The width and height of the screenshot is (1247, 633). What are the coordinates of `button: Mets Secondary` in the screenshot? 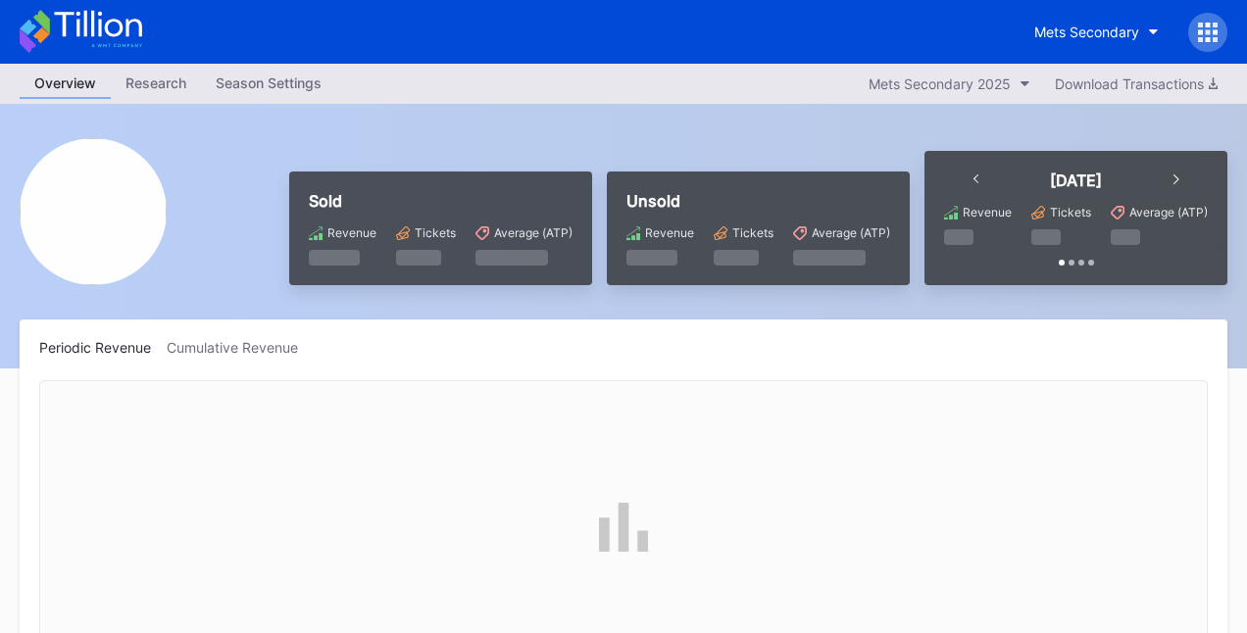 It's located at (1096, 31).